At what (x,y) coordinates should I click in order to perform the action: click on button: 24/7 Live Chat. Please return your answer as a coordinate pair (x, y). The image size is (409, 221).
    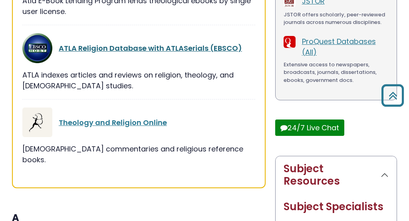
    Looking at the image, I should click on (310, 127).